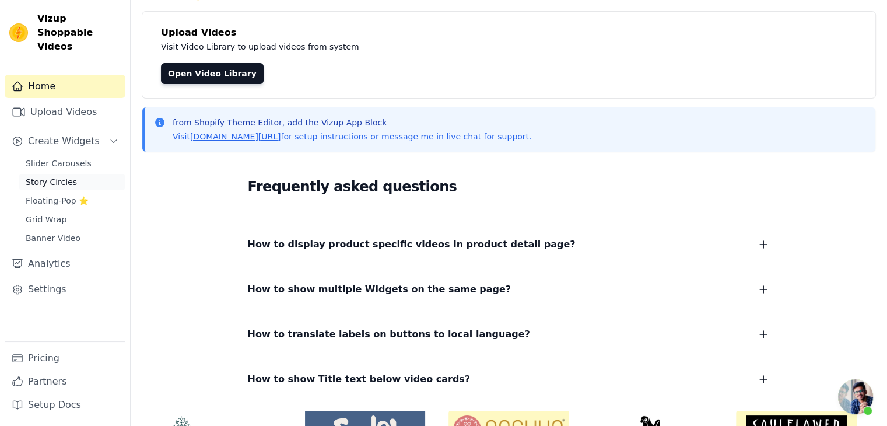 The height and width of the screenshot is (426, 887). Describe the element at coordinates (509, 334) in the screenshot. I see `button: How to translate labels on buttons to local language?` at that location.